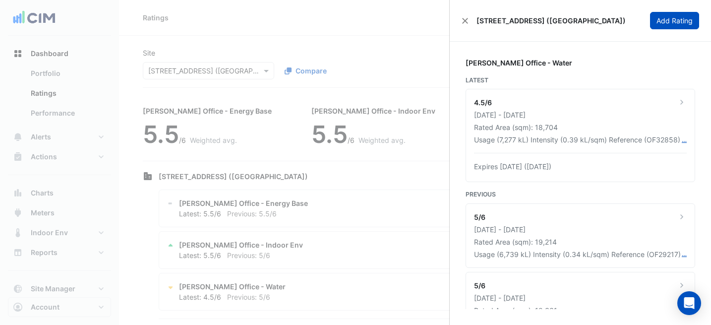 This screenshot has height=325, width=711. Describe the element at coordinates (689, 303) in the screenshot. I see `div: Open Intercom Messenger` at that location.